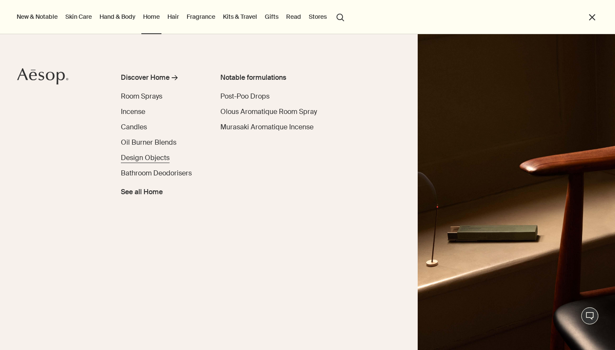  I want to click on a: Post-Poo Drops, so click(245, 97).